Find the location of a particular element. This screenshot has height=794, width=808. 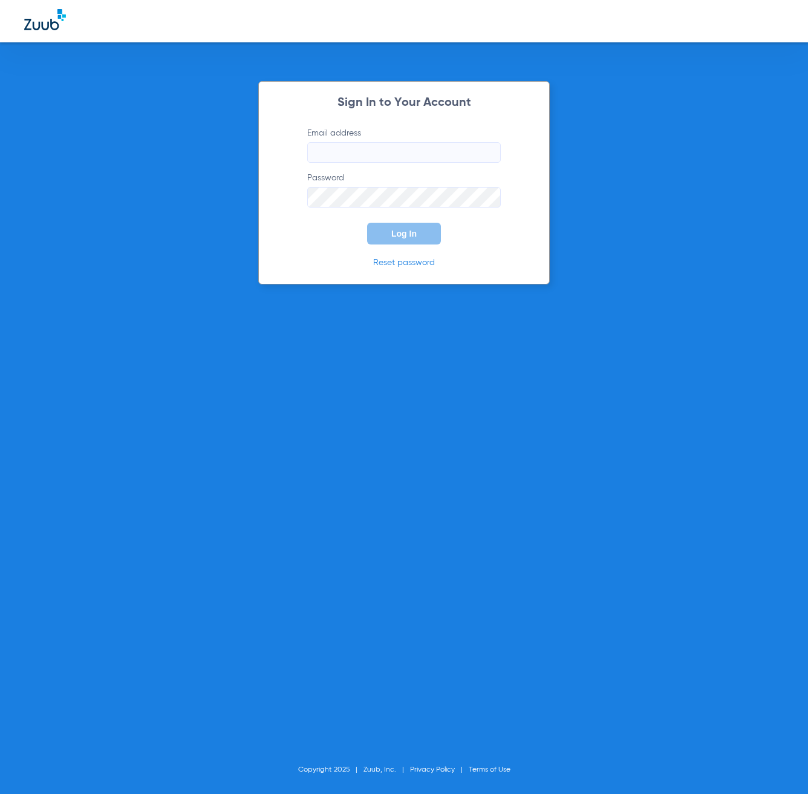

input: Email address is located at coordinates (404, 152).